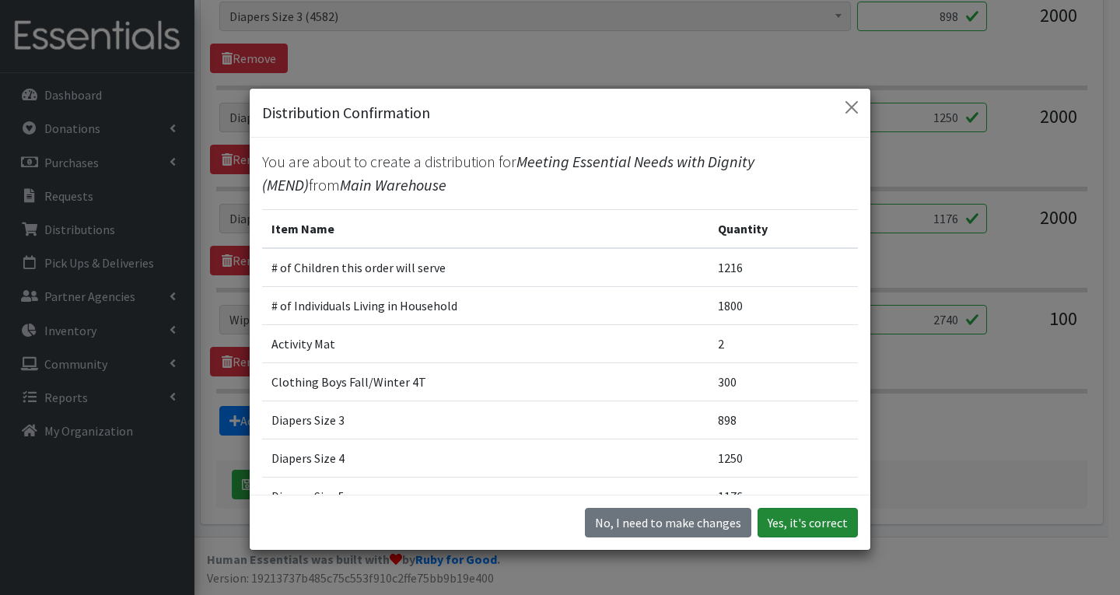 The image size is (1120, 595). I want to click on td: # of Individuals Living in Household, so click(485, 306).